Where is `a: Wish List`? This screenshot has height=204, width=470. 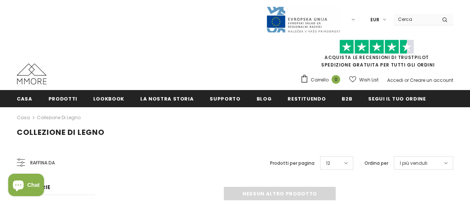 a: Wish List is located at coordinates (364, 79).